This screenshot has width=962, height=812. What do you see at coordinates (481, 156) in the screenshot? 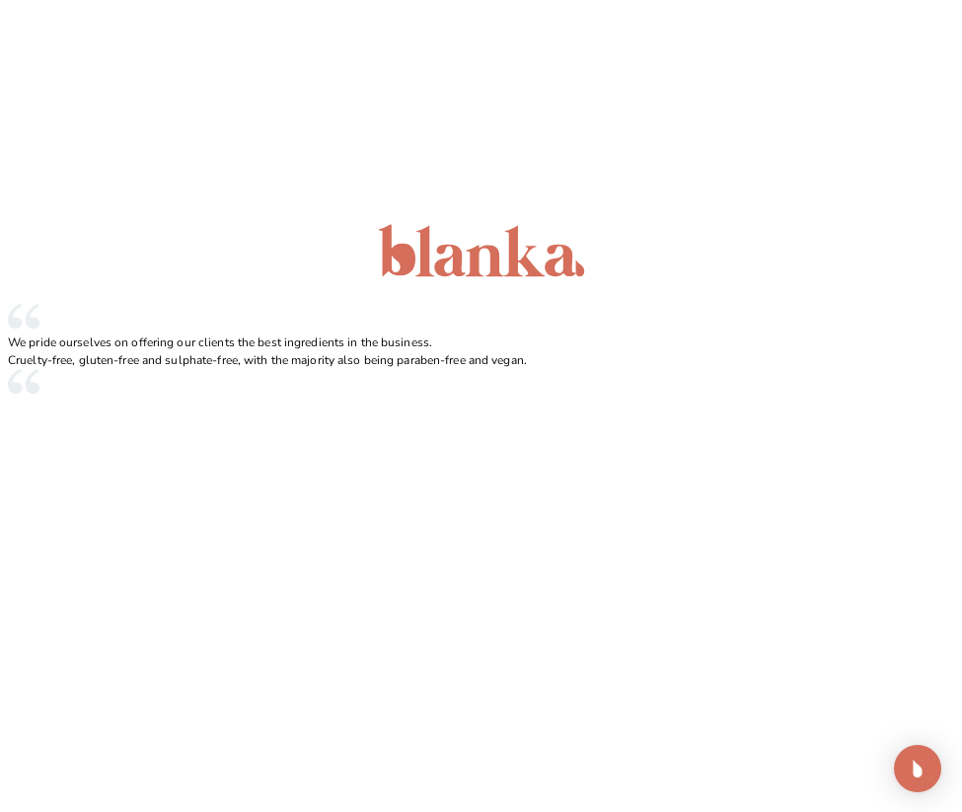
I see `div: animation` at bounding box center [481, 156].